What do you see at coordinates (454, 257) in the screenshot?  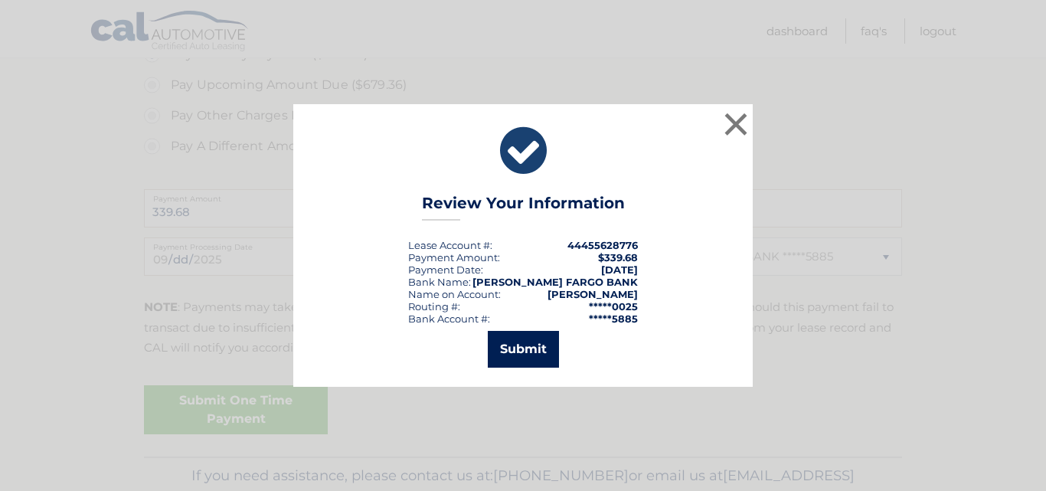 I see `div: Payment Amount:` at bounding box center [454, 257].